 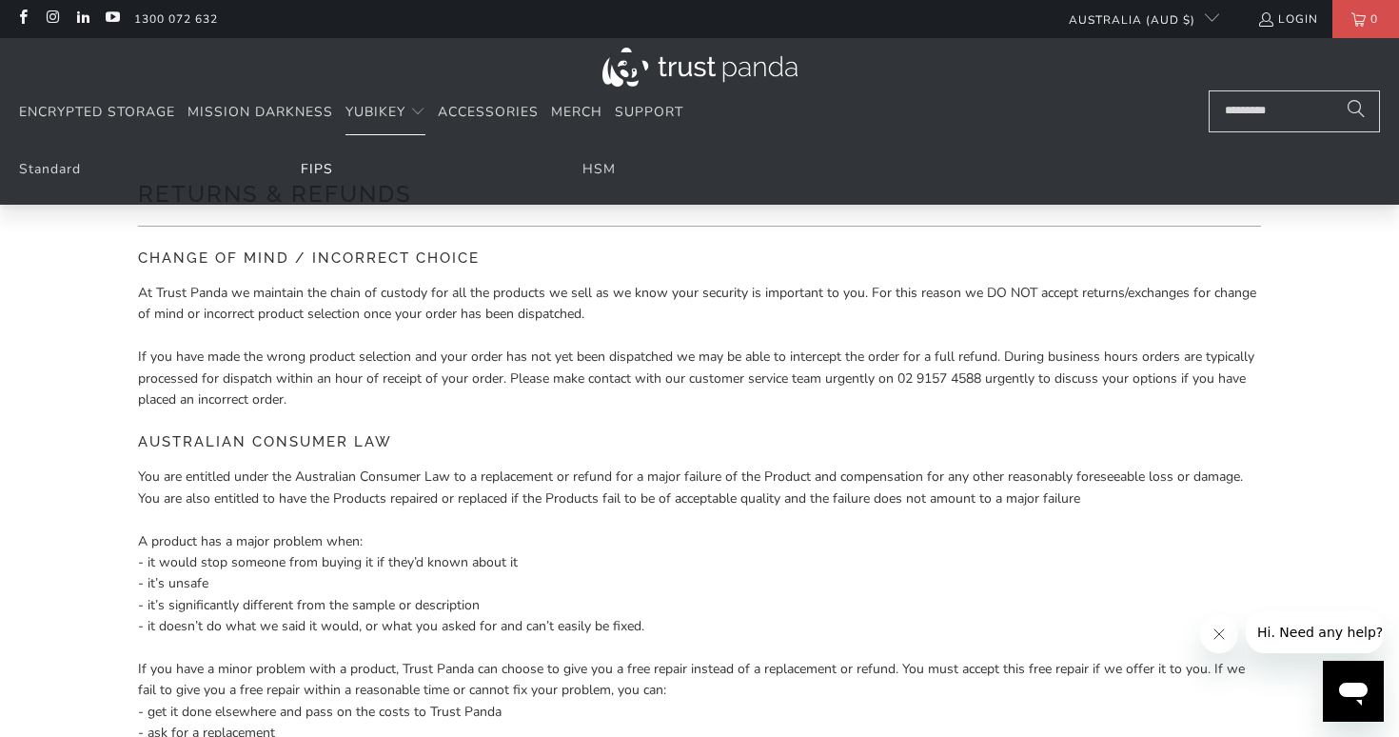 I want to click on a: Support, so click(x=649, y=112).